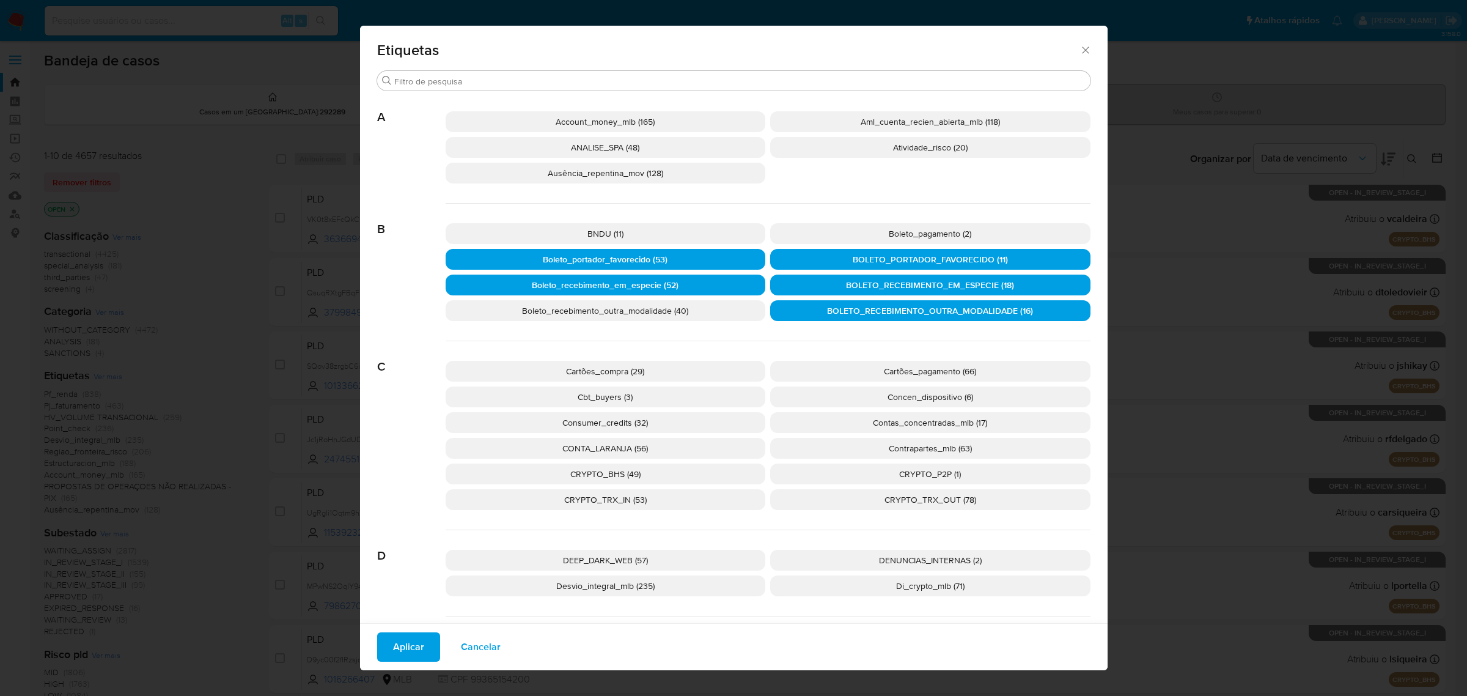  What do you see at coordinates (606, 234) in the screenshot?
I see `div: BNDU (11)` at bounding box center [606, 234].